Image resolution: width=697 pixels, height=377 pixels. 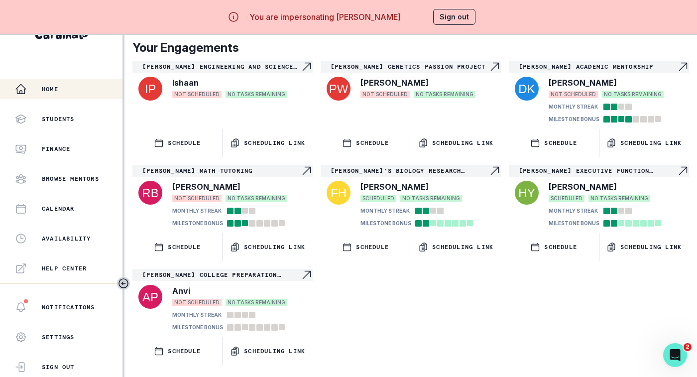 I want to click on p: Finance, so click(x=56, y=149).